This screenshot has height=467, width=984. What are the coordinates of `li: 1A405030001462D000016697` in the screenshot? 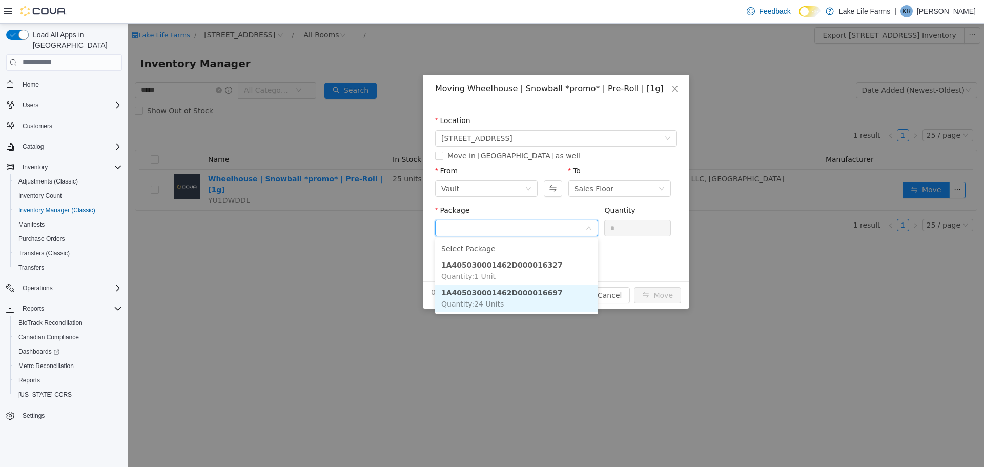 It's located at (389, 275).